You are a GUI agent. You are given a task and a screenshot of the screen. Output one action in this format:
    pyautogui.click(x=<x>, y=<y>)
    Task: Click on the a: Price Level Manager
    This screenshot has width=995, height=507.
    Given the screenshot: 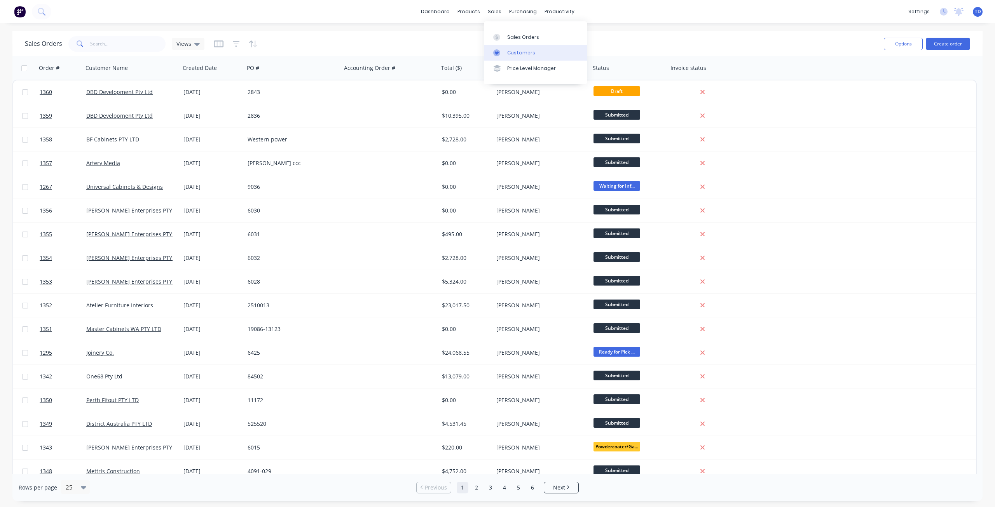 What is the action you would take?
    pyautogui.click(x=535, y=68)
    